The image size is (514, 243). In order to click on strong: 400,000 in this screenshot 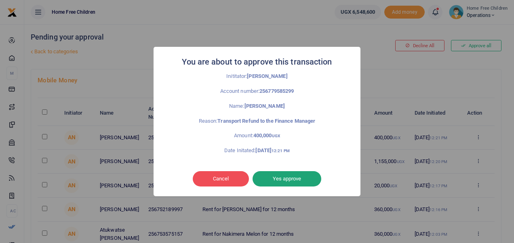, I will do `click(267, 135)`.